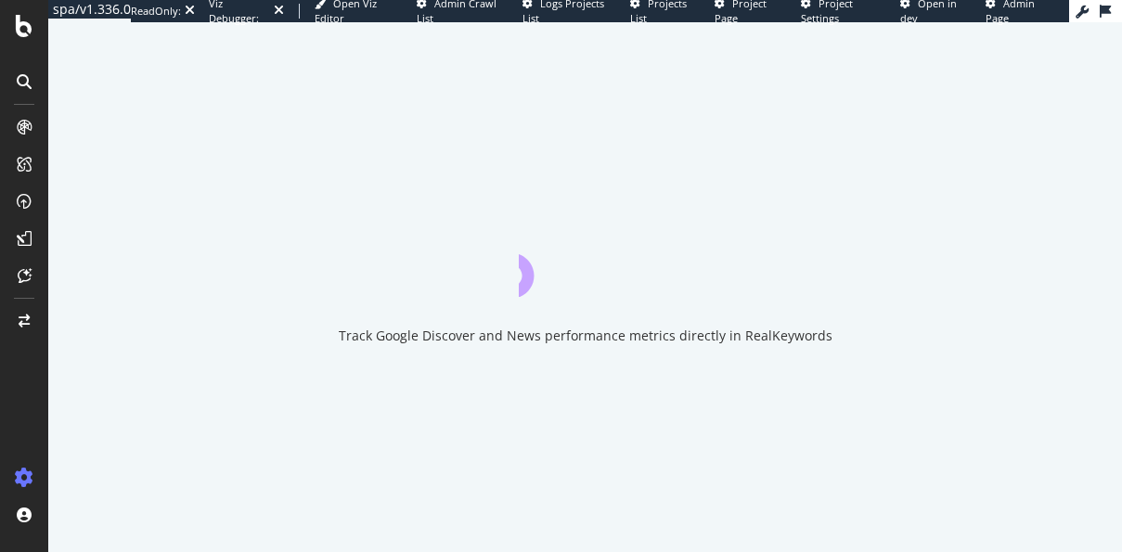 The width and height of the screenshot is (1122, 552). I want to click on div: ReadOnly:, so click(156, 11).